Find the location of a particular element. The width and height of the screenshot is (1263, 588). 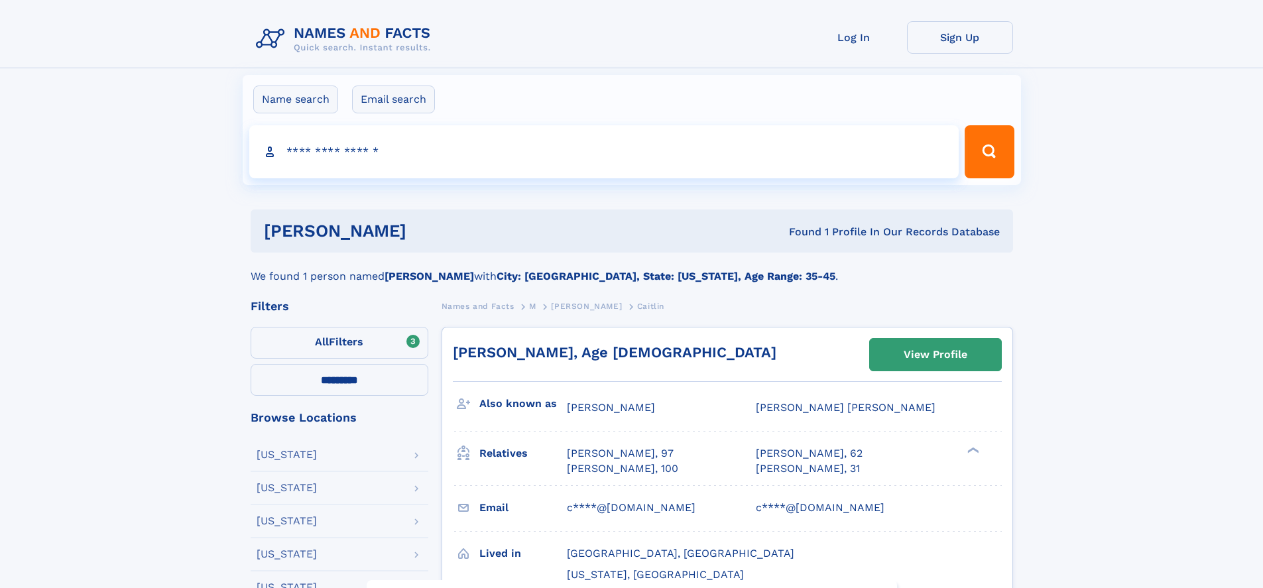

a: M is located at coordinates (532, 306).